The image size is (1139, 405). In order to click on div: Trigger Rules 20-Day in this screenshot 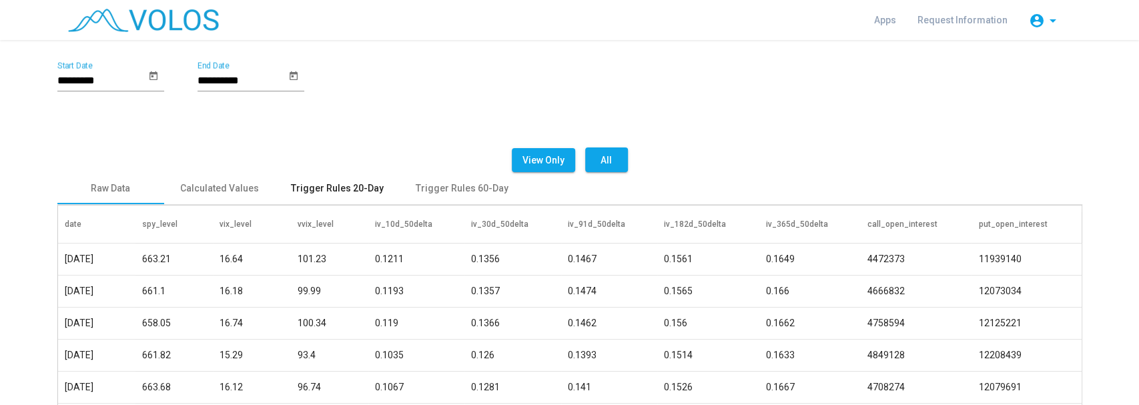, I will do `click(337, 188)`.